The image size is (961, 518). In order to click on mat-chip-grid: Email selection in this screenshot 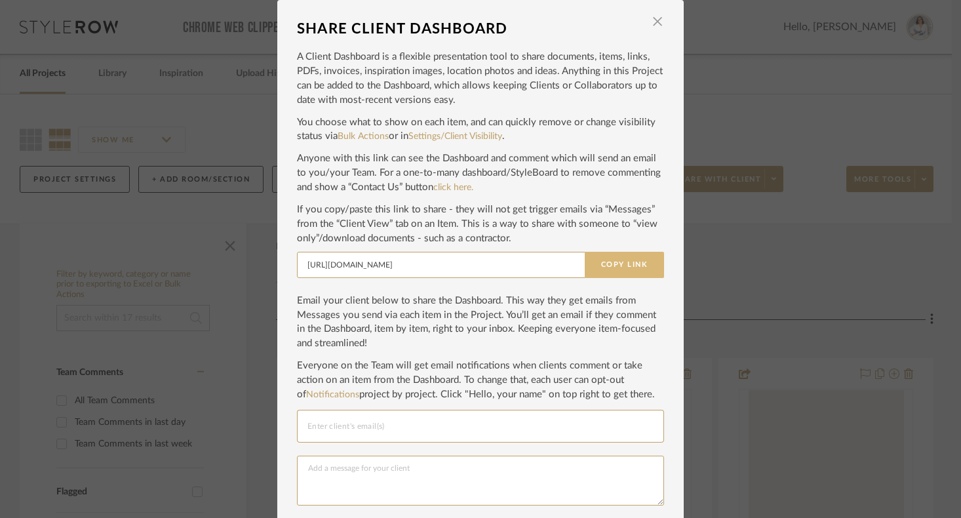, I will do `click(481, 426)`.